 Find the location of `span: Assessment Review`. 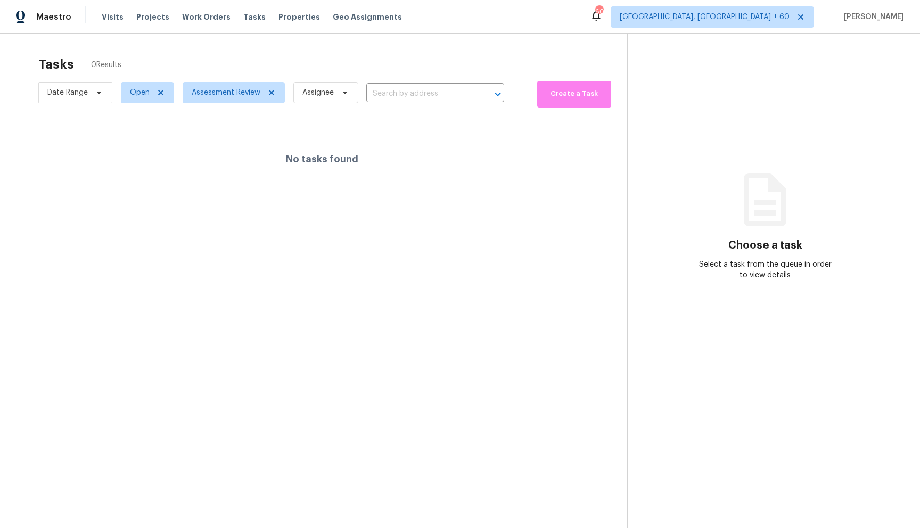

span: Assessment Review is located at coordinates (226, 93).